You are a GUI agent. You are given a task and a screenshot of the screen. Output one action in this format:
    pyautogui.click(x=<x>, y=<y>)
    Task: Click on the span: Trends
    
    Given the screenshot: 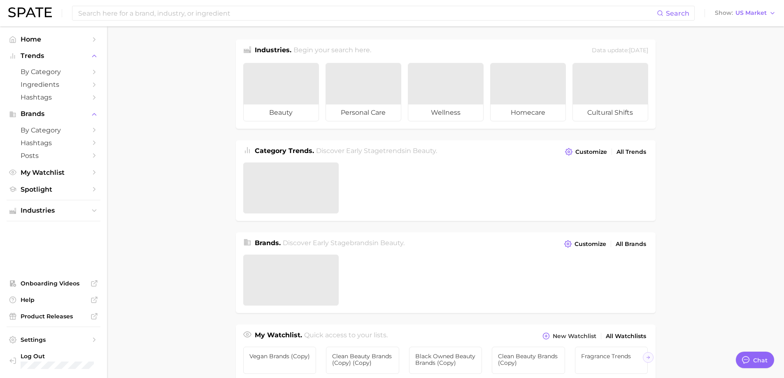 What is the action you would take?
    pyautogui.click(x=53, y=56)
    